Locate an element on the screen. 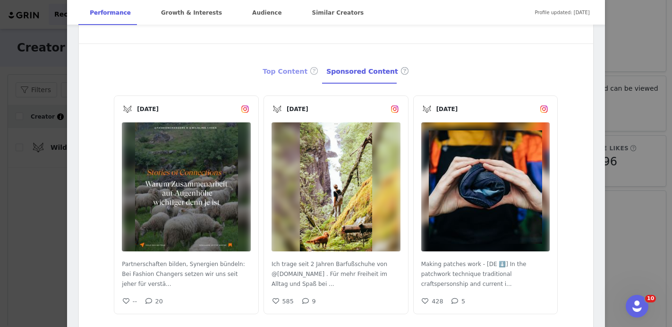 This screenshot has height=327, width=672. img: Partnerschaften bilden, Synergien bündeln: Bei Fashion Changers setzen wir uns seit jeher für ver... is located at coordinates (186, 186).